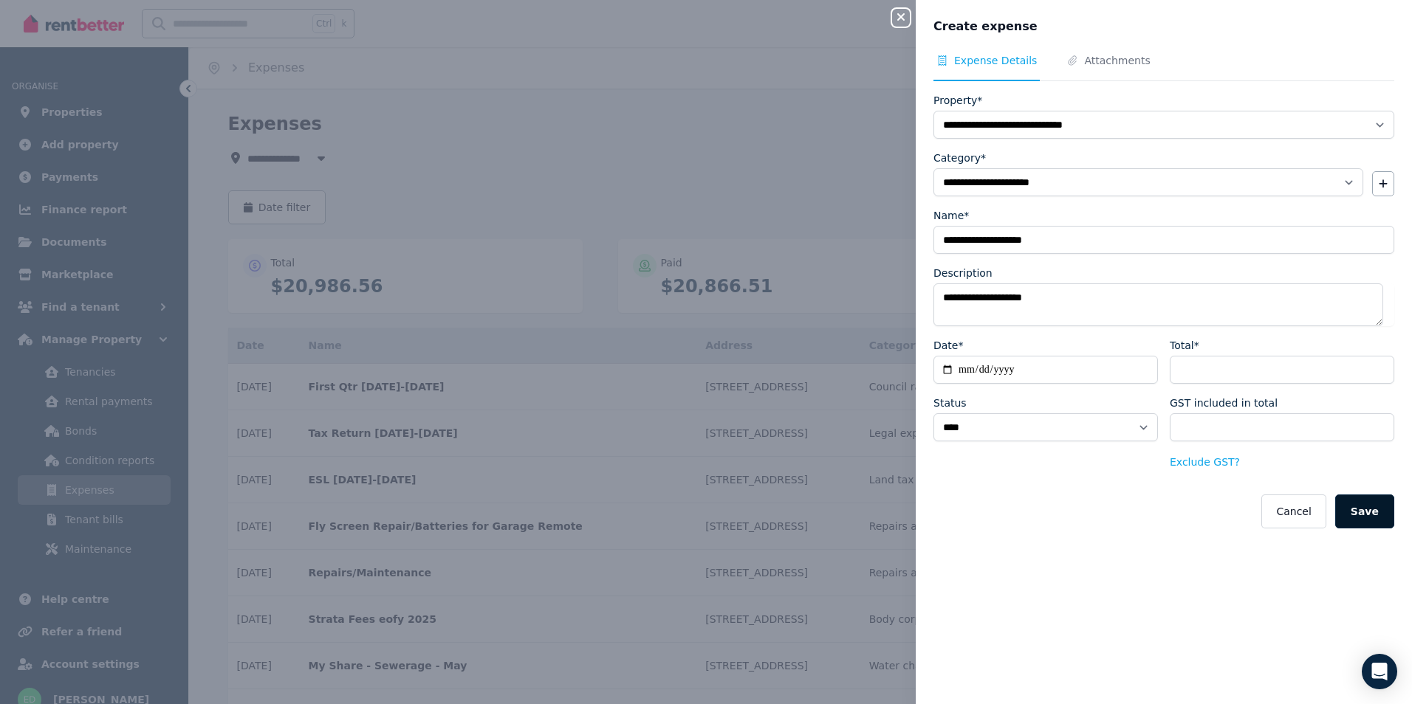  What do you see at coordinates (963, 273) in the screenshot?
I see `label: Description` at bounding box center [963, 273].